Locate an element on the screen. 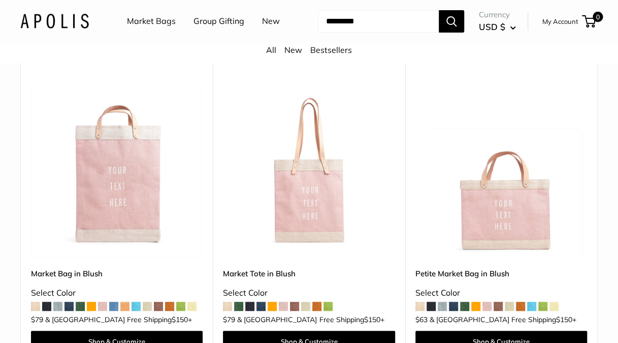  a: description_Our first ever Blush CollectionPetite Market Bag in Blush is located at coordinates (502, 171).